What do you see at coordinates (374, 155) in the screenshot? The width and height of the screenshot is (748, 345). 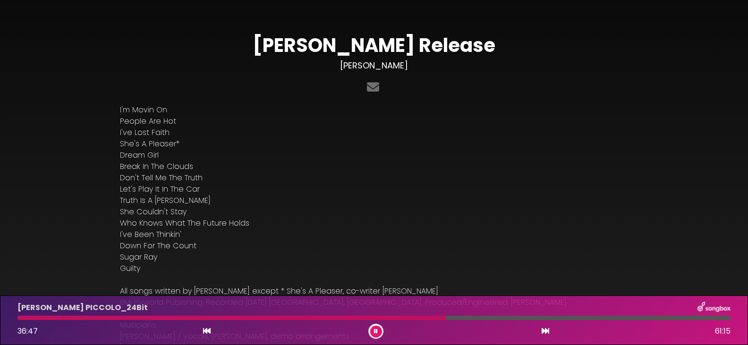 I see `p: Dream Girl` at bounding box center [374, 155].